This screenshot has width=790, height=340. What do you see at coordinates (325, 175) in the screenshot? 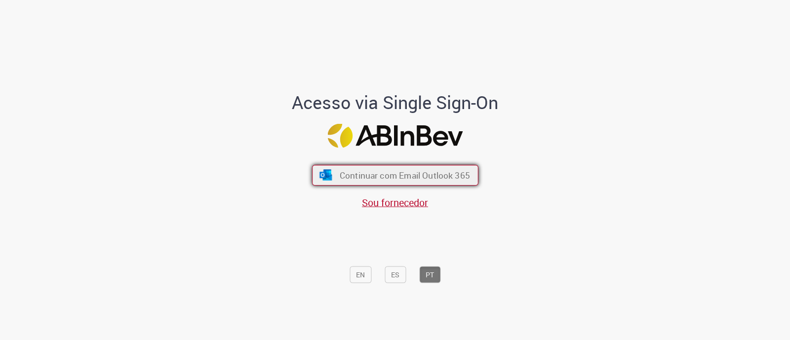
I see `img: ícone Azure/Microsoft 360` at bounding box center [325, 175].